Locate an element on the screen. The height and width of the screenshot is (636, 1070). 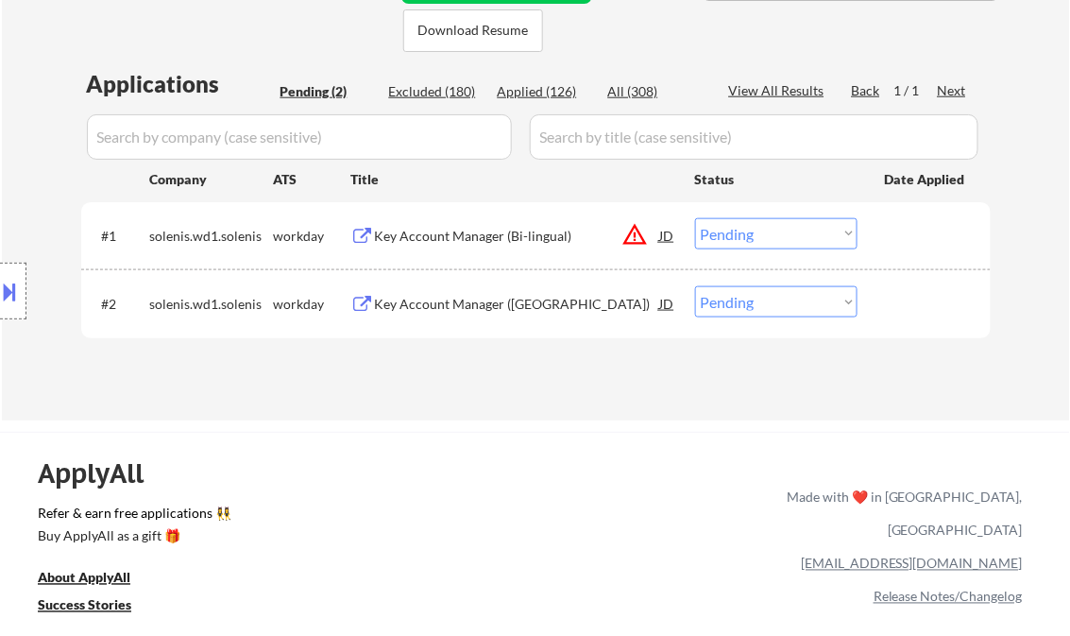
div: Back is located at coordinates (867, 91).